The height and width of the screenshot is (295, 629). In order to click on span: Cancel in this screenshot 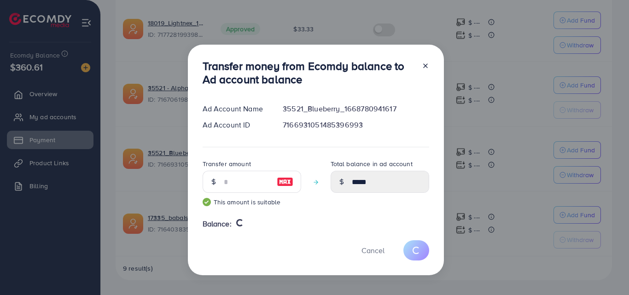, I will do `click(373, 250)`.